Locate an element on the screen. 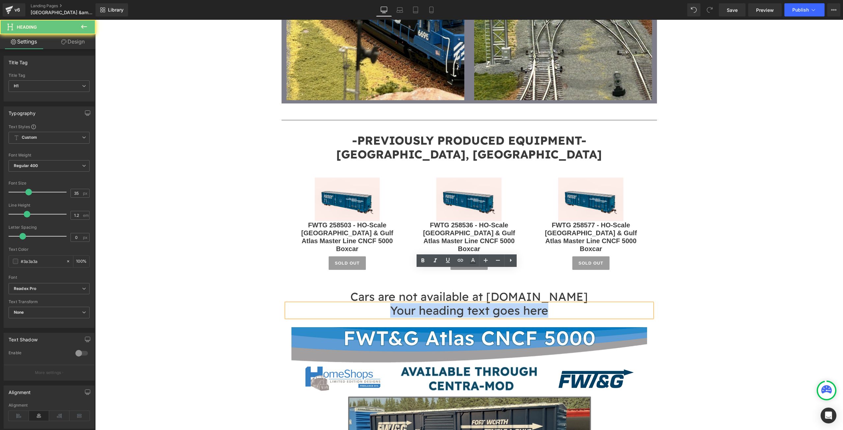 The width and height of the screenshot is (843, 430). input: Color is located at coordinates (42, 261).